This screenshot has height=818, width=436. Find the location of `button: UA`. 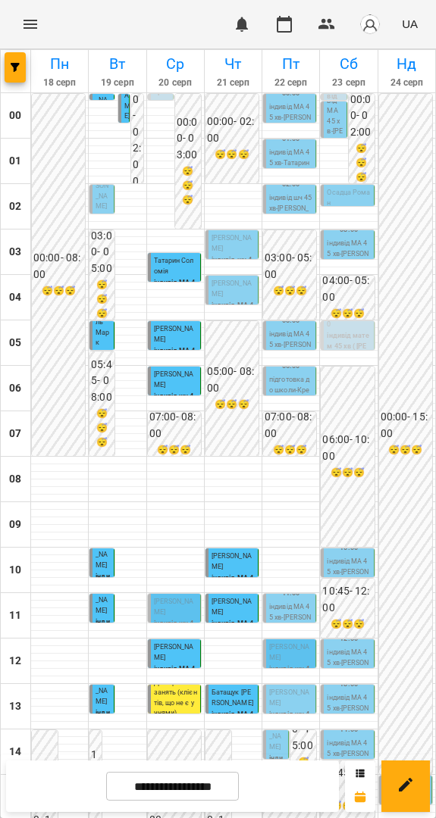

button: UA is located at coordinates (409, 23).